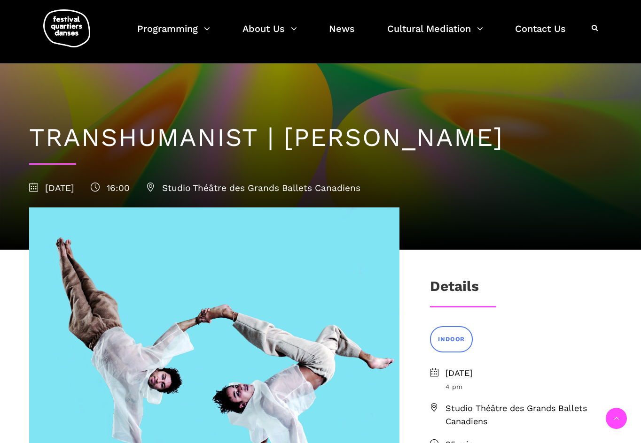  What do you see at coordinates (454, 290) in the screenshot?
I see `h3: Details` at bounding box center [454, 290].